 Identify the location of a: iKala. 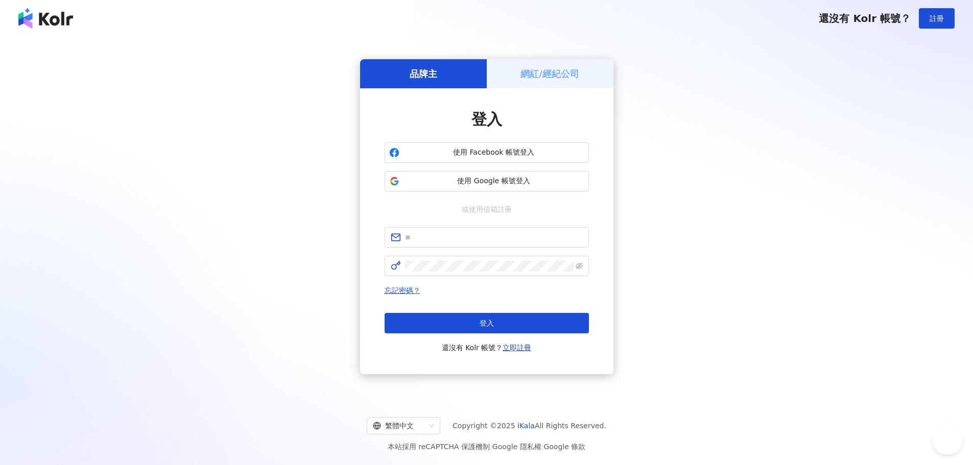
(526, 426).